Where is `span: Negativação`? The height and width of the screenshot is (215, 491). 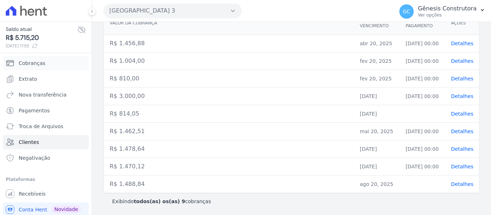
span: Negativação is located at coordinates (34, 158).